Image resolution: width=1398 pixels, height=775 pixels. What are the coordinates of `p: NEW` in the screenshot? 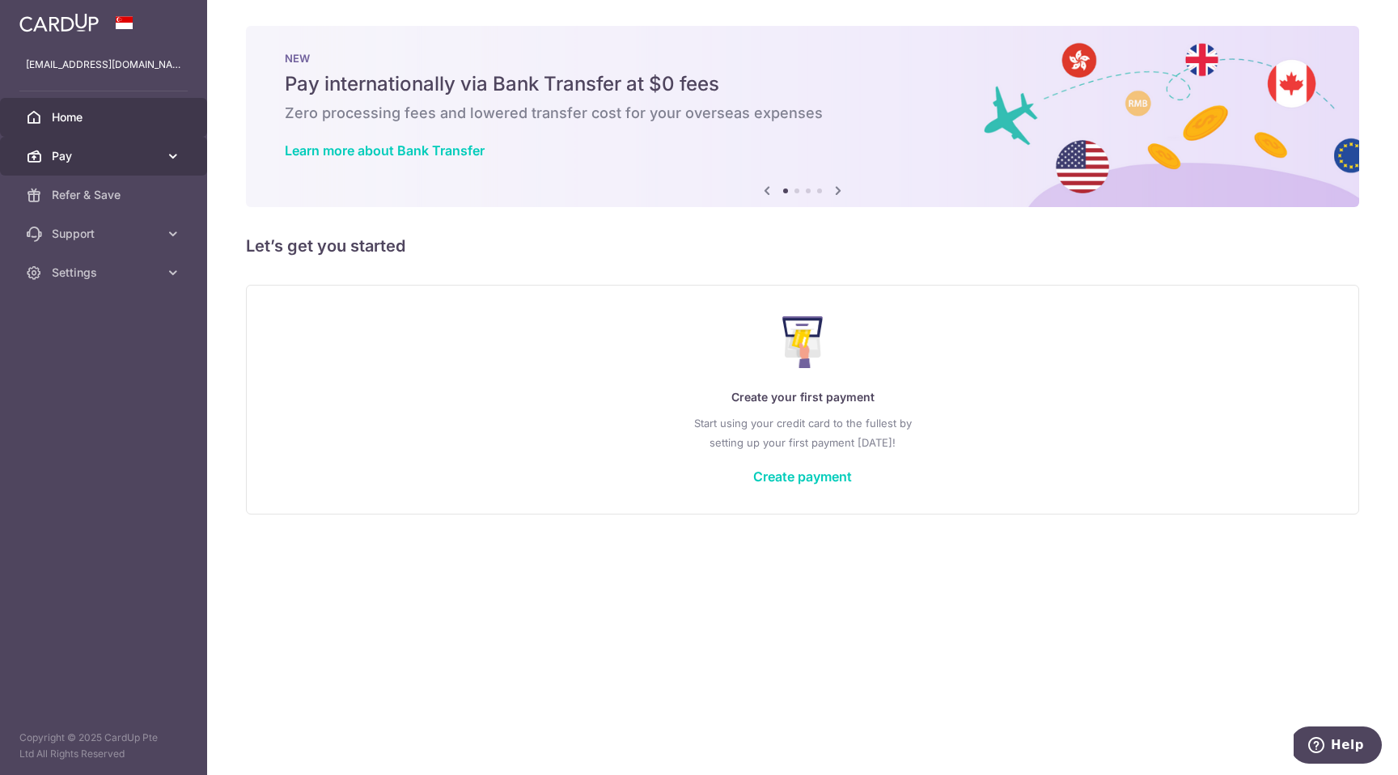 It's located at (803, 58).